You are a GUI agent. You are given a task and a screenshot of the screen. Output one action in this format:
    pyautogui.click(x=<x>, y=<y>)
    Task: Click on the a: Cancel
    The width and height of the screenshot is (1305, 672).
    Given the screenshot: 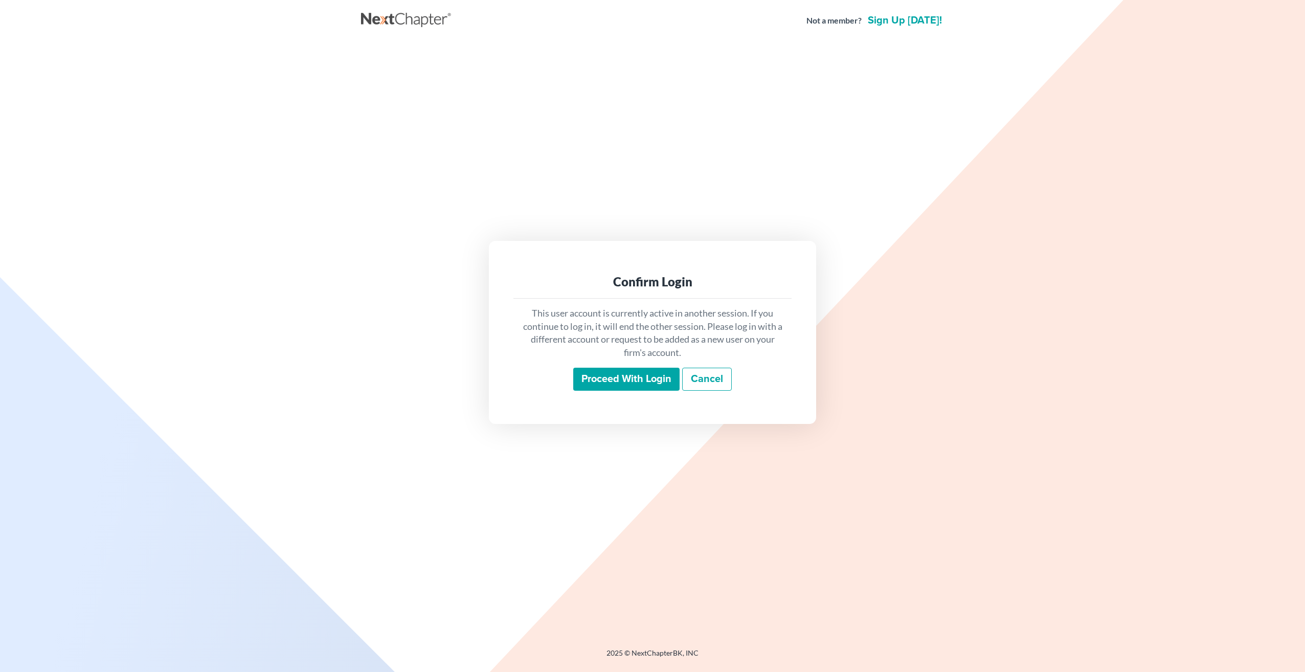 What is the action you would take?
    pyautogui.click(x=707, y=379)
    